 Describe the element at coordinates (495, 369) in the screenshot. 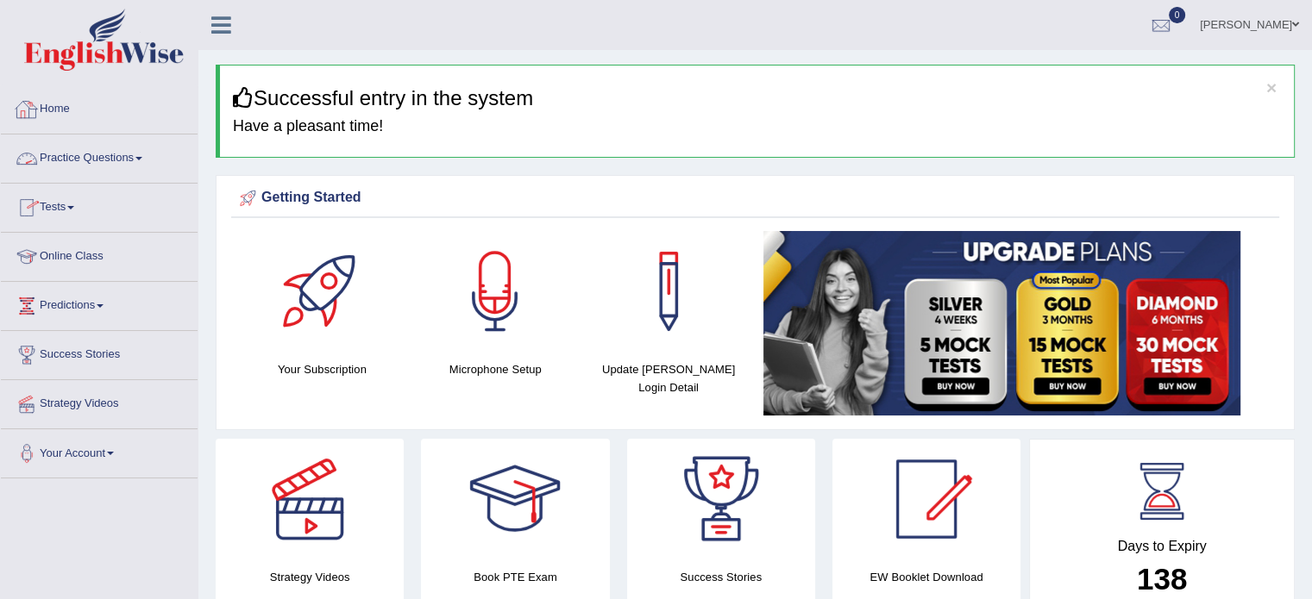

I see `h4: Microphone Setup` at that location.